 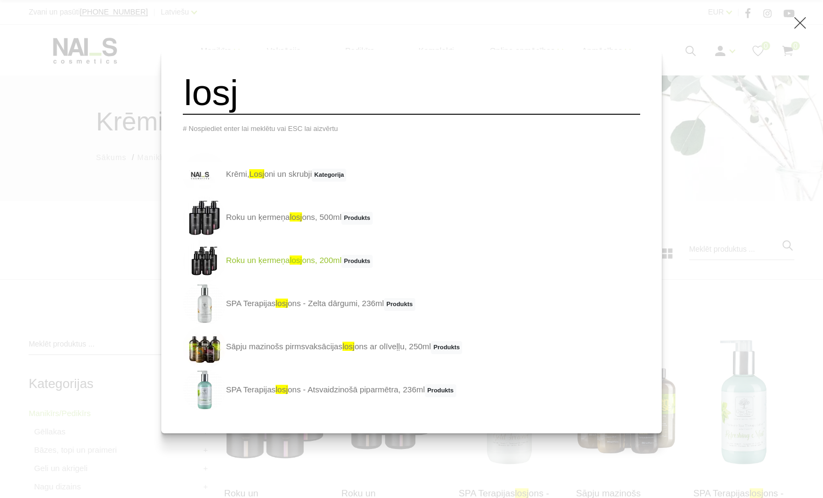 What do you see at coordinates (264, 175) in the screenshot?
I see `a: Krēmi,losjoni un skrubjiKategorija` at bounding box center [264, 175].